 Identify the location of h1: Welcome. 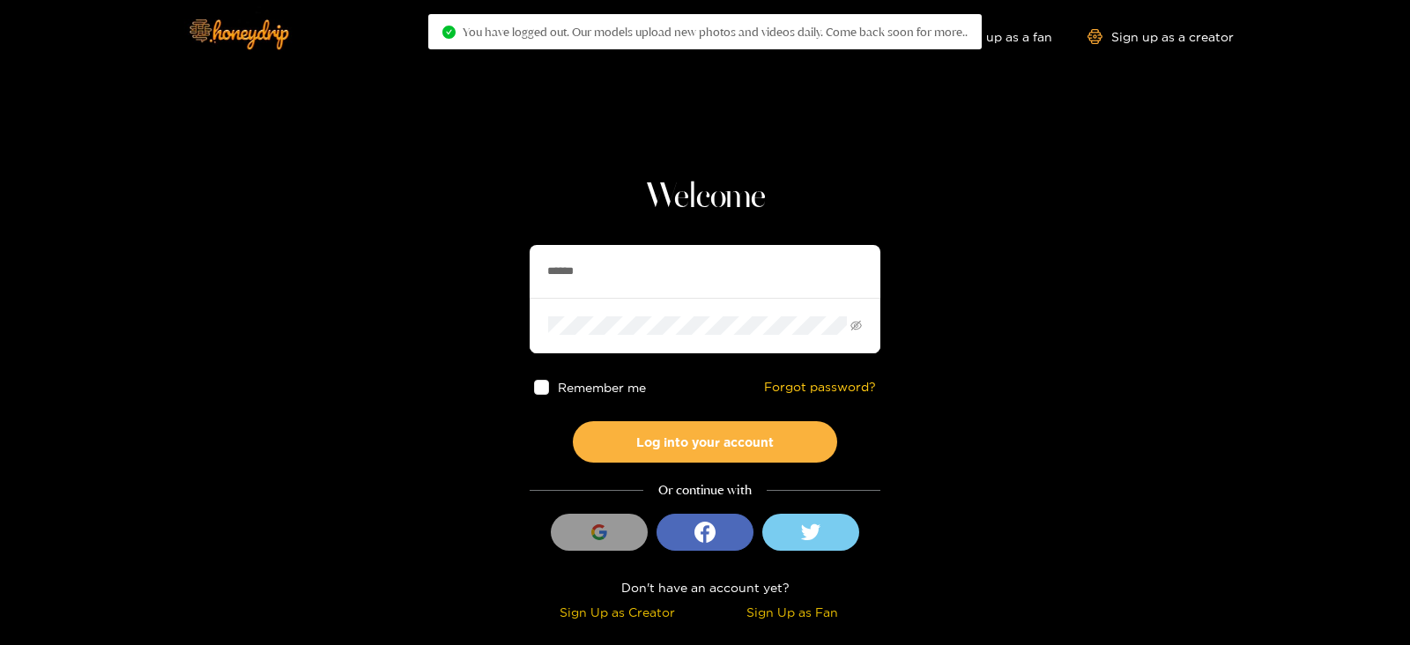
(705, 197).